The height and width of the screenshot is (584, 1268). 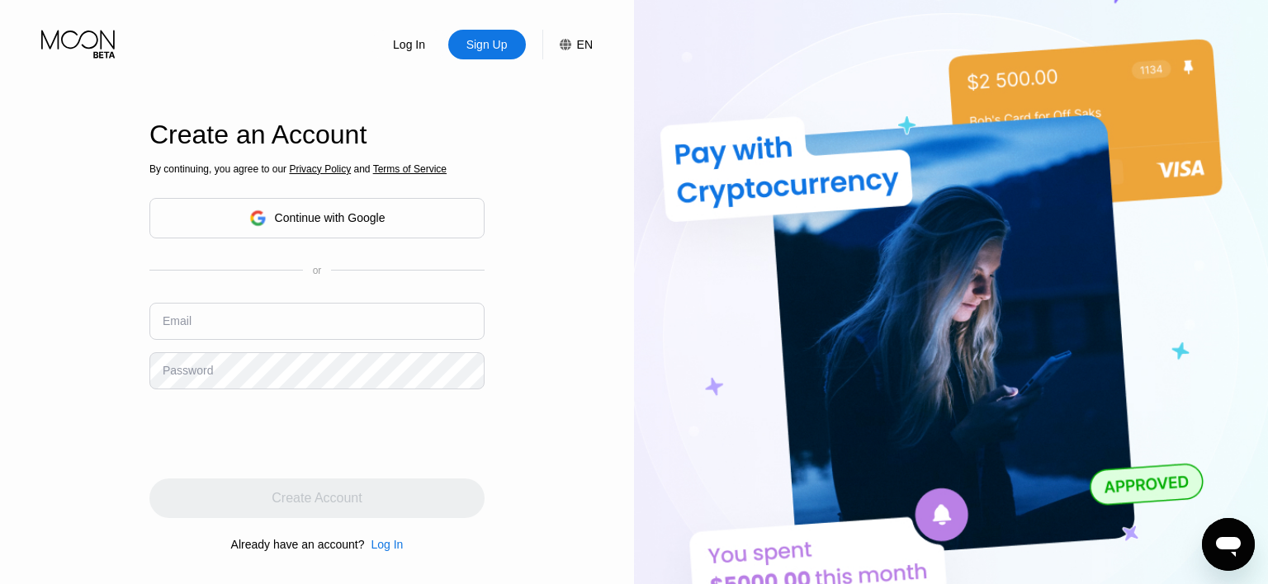 What do you see at coordinates (317, 135) in the screenshot?
I see `div: Create an Account` at bounding box center [317, 135].